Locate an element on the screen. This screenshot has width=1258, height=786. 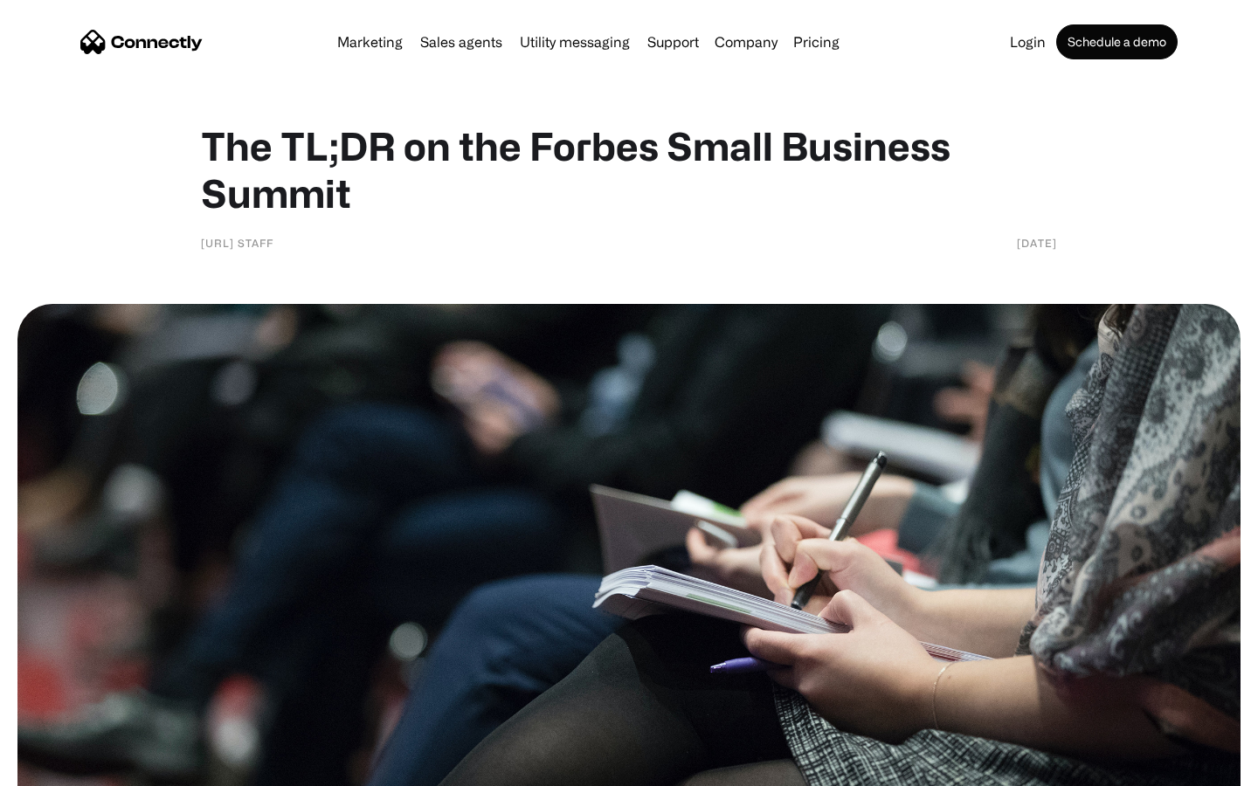
div: Company is located at coordinates (746, 42).